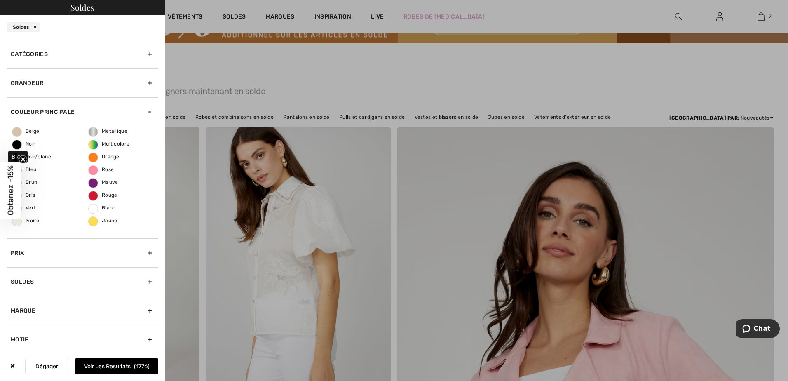  Describe the element at coordinates (26, 221) in the screenshot. I see `span: Ivoire` at that location.